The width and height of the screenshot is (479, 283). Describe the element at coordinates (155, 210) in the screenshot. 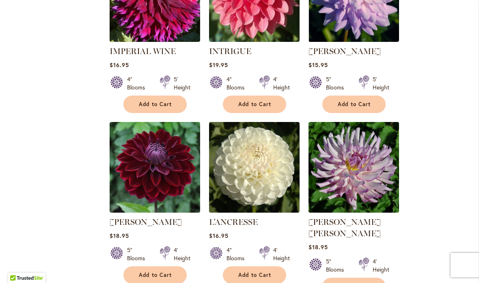

I see `a: Kaisha Lea` at that location.